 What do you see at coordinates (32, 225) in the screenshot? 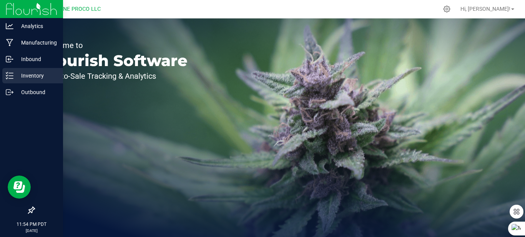
I see `p: 11:54 PM PDT` at bounding box center [32, 225].